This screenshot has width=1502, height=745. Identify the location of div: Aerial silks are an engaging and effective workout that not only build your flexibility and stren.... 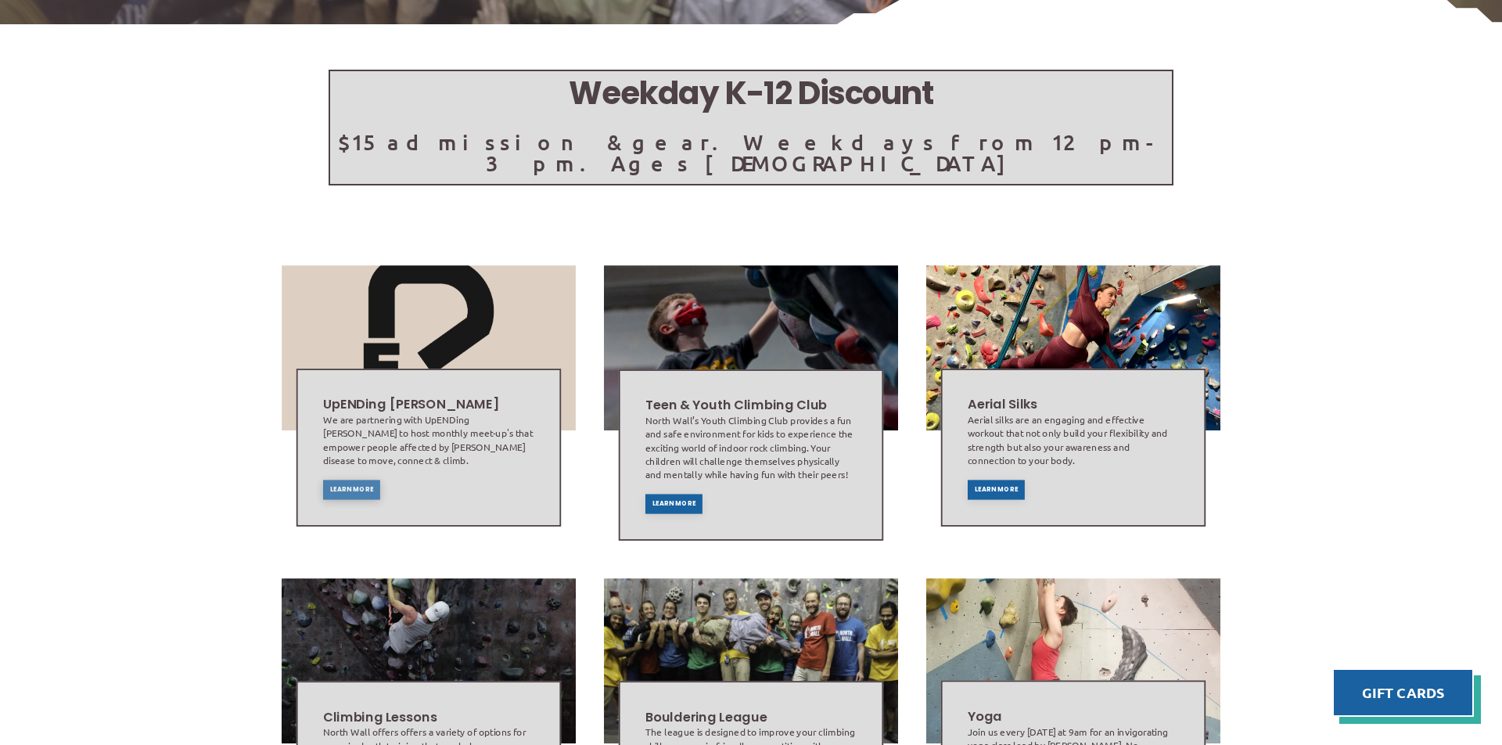
(1073, 440).